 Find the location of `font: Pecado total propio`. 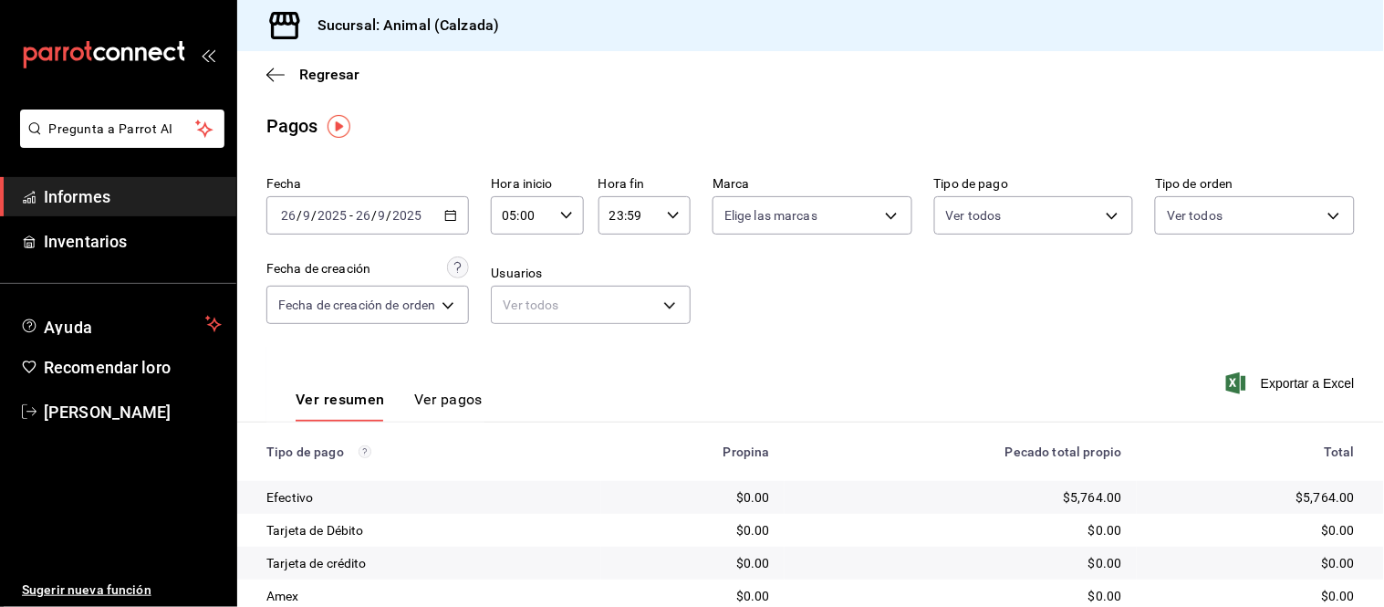

font: Pecado total propio is located at coordinates (1064, 452).